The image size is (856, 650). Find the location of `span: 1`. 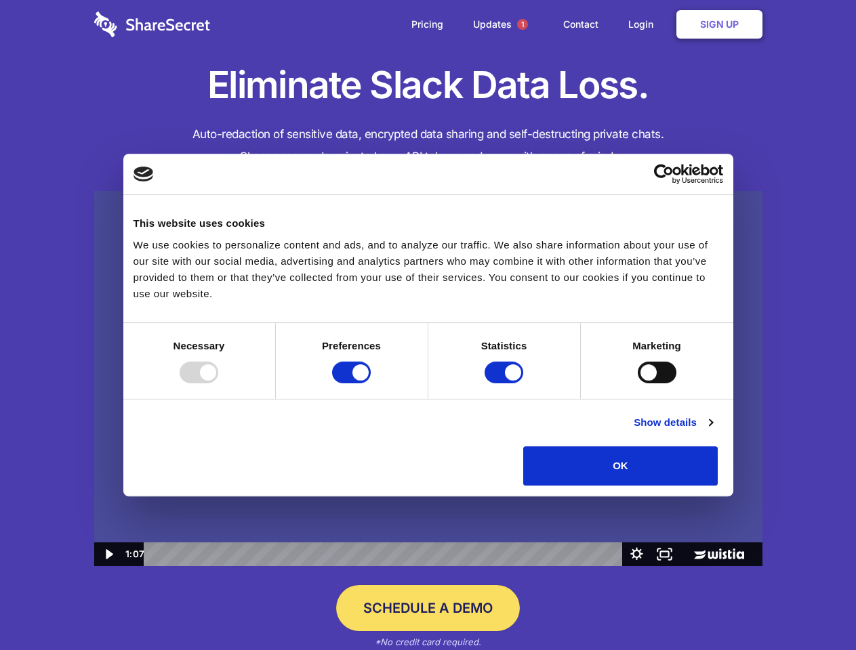

span: 1 is located at coordinates (522, 24).